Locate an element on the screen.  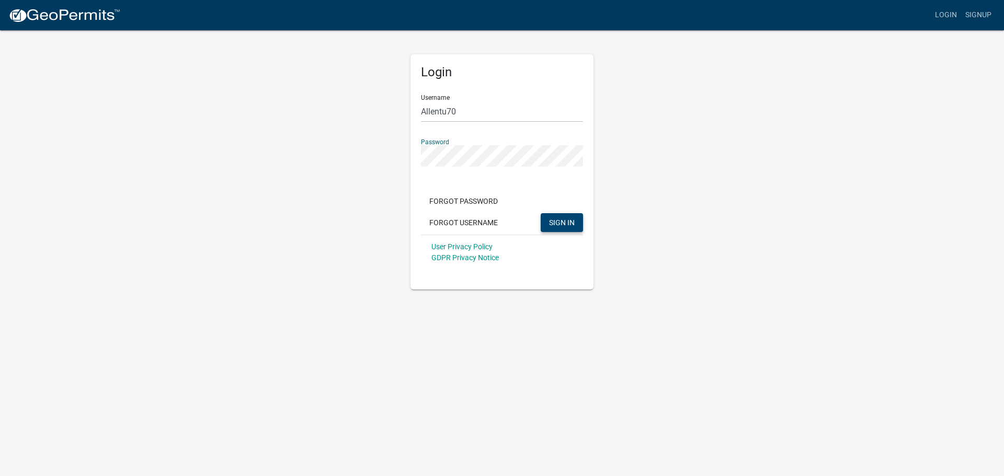
h5: Login is located at coordinates (502, 72).